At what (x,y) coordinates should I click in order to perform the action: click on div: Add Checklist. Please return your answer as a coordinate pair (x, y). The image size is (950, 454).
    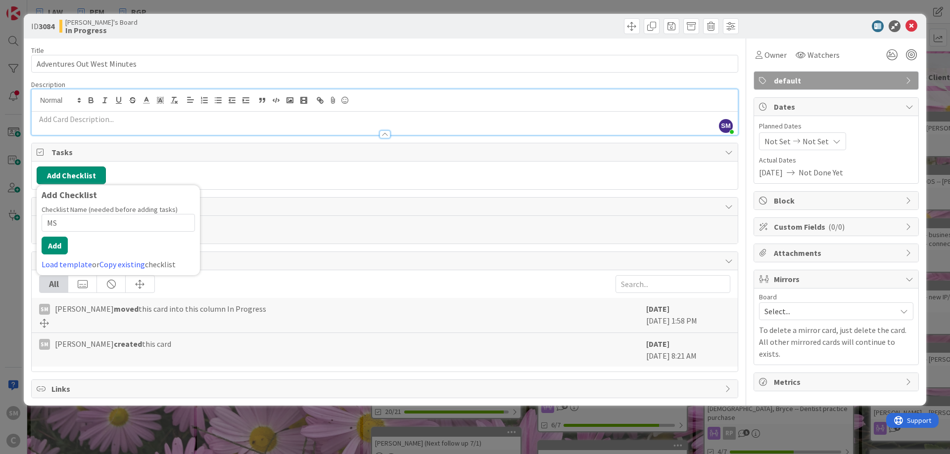
    Looking at the image, I should click on (118, 195).